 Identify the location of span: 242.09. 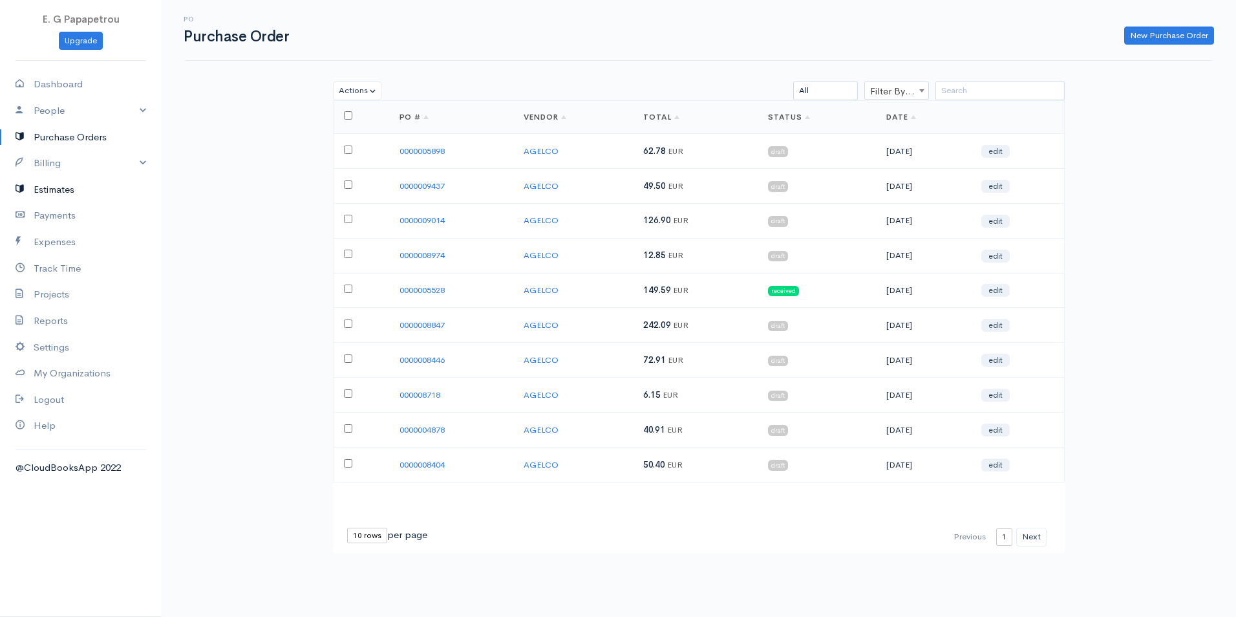
(657, 325).